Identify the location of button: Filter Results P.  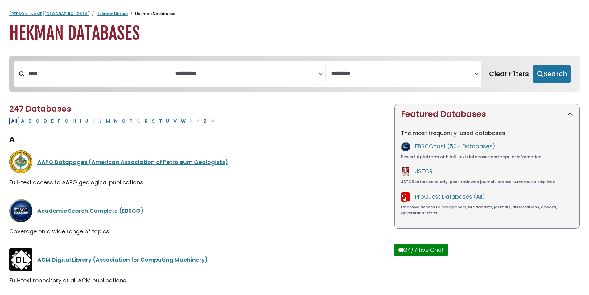
(131, 121).